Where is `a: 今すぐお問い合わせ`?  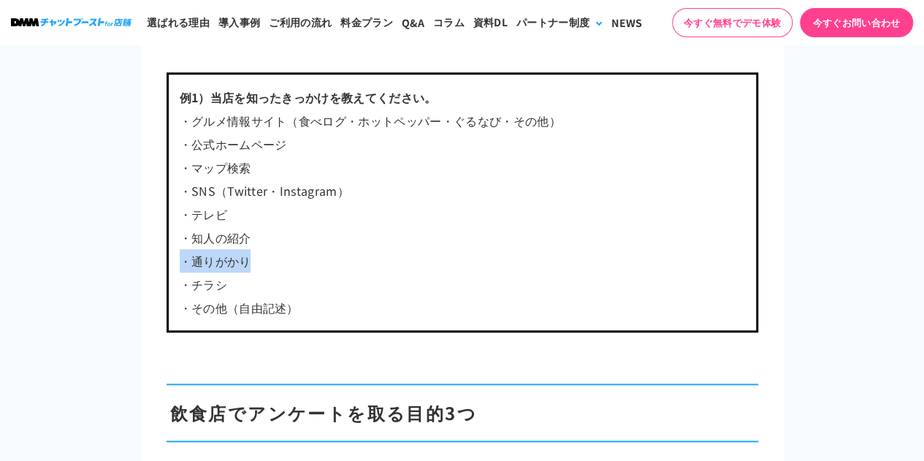
a: 今すぐお問い合わせ is located at coordinates (856, 23).